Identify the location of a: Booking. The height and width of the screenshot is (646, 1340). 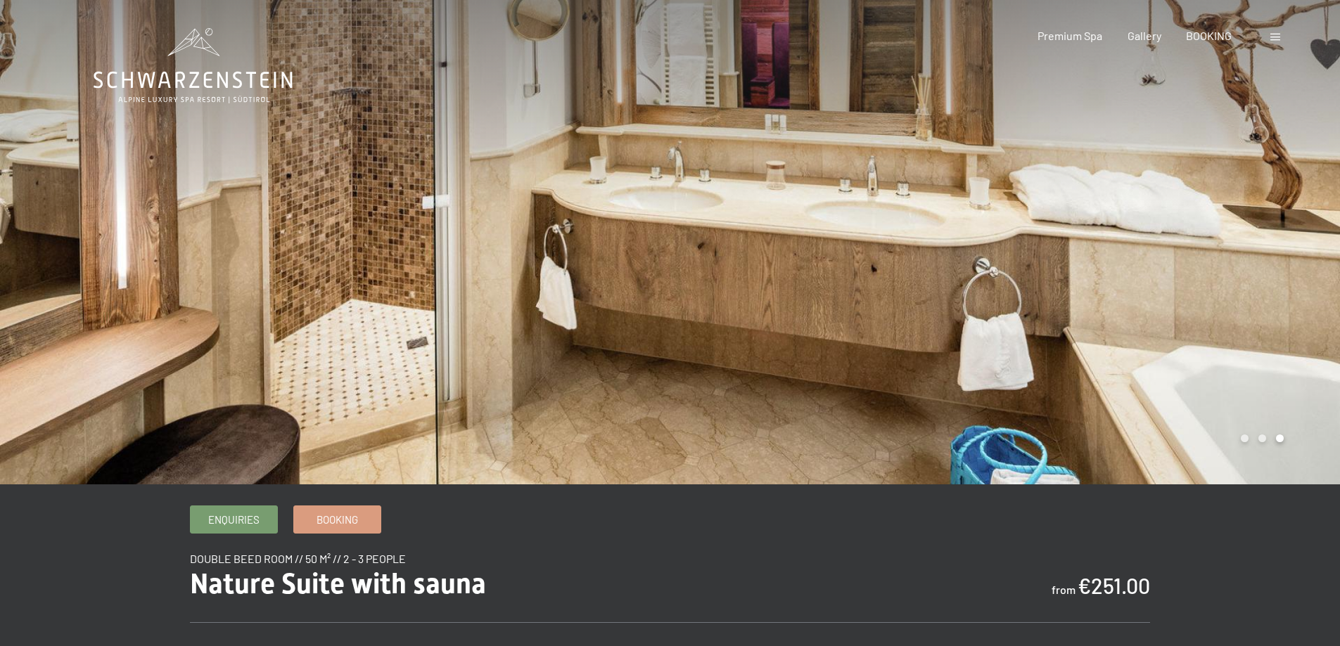
(337, 520).